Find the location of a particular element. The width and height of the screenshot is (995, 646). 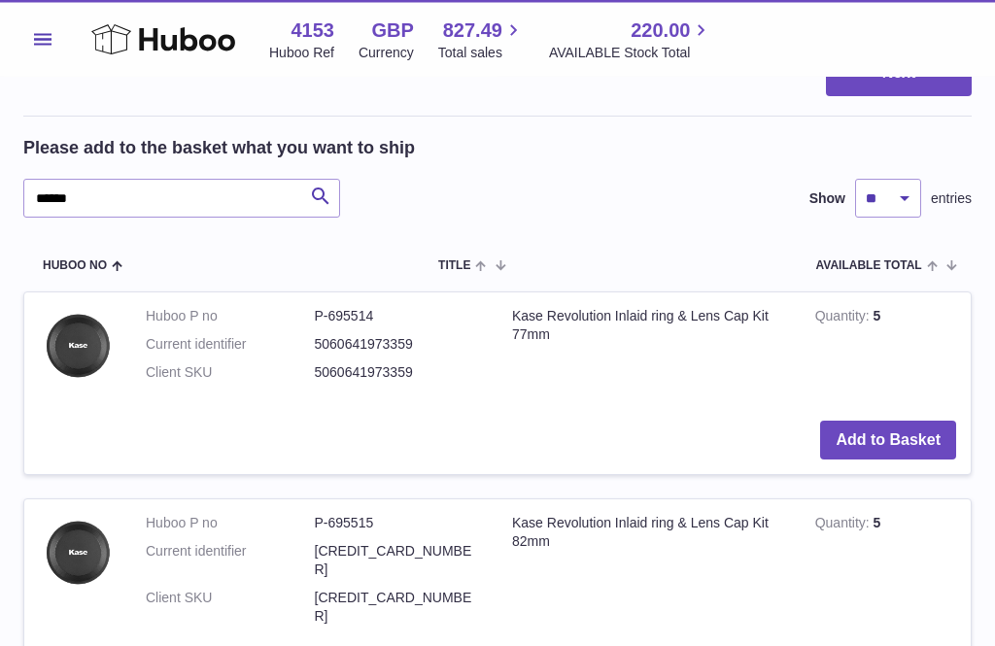

img: Kase Revolution Inlaid ring & Lens Cap Kit 82mm is located at coordinates (78, 554).